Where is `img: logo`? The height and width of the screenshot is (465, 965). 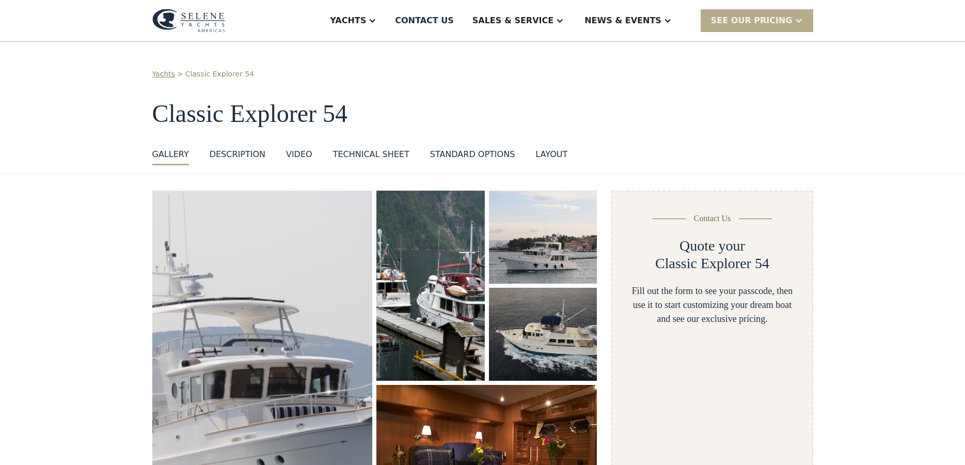 img: logo is located at coordinates (188, 21).